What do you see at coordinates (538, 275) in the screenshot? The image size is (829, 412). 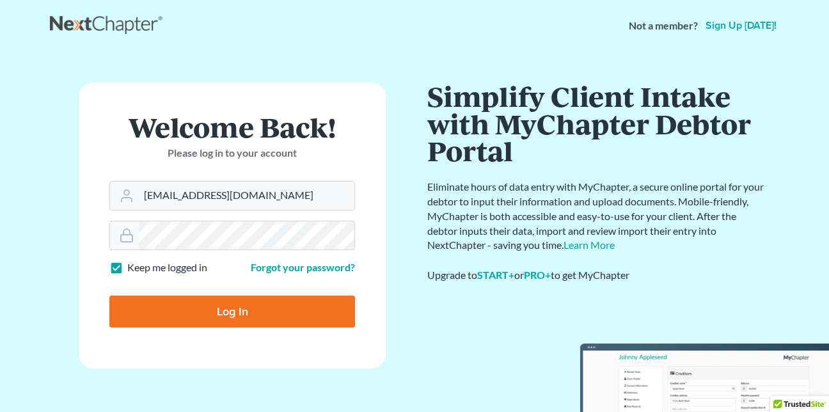 I see `a: PRO+` at bounding box center [538, 275].